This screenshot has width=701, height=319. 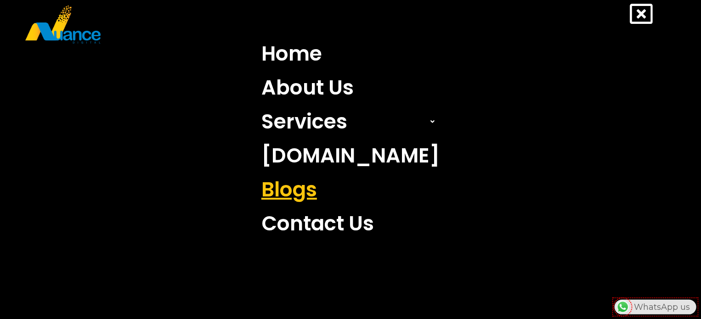 What do you see at coordinates (656, 307) in the screenshot?
I see `a: WhatsAppWhatsApp us` at bounding box center [656, 307].